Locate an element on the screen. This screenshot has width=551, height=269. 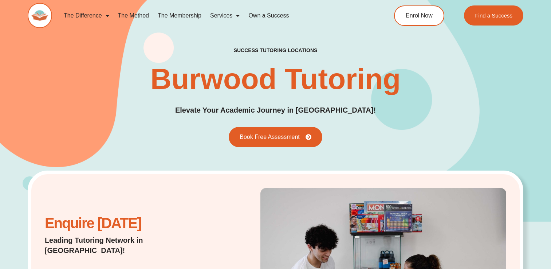
a: The Method is located at coordinates (133, 16).